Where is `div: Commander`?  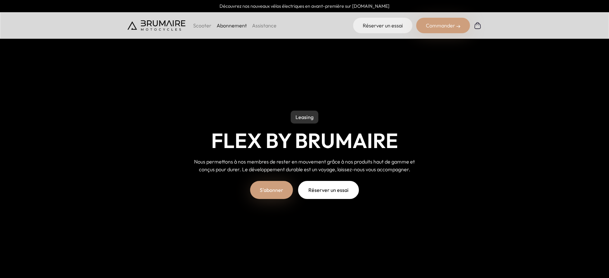 div: Commander is located at coordinates (443, 25).